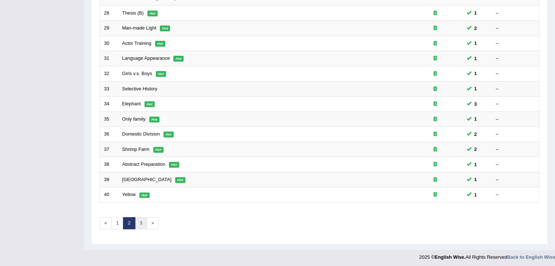  Describe the element at coordinates (109, 119) in the screenshot. I see `td: 35` at that location.